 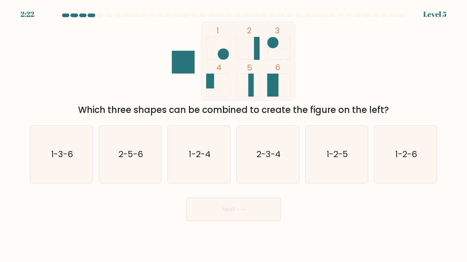 What do you see at coordinates (337, 154) in the screenshot?
I see `text: 1-2-5` at bounding box center [337, 154].